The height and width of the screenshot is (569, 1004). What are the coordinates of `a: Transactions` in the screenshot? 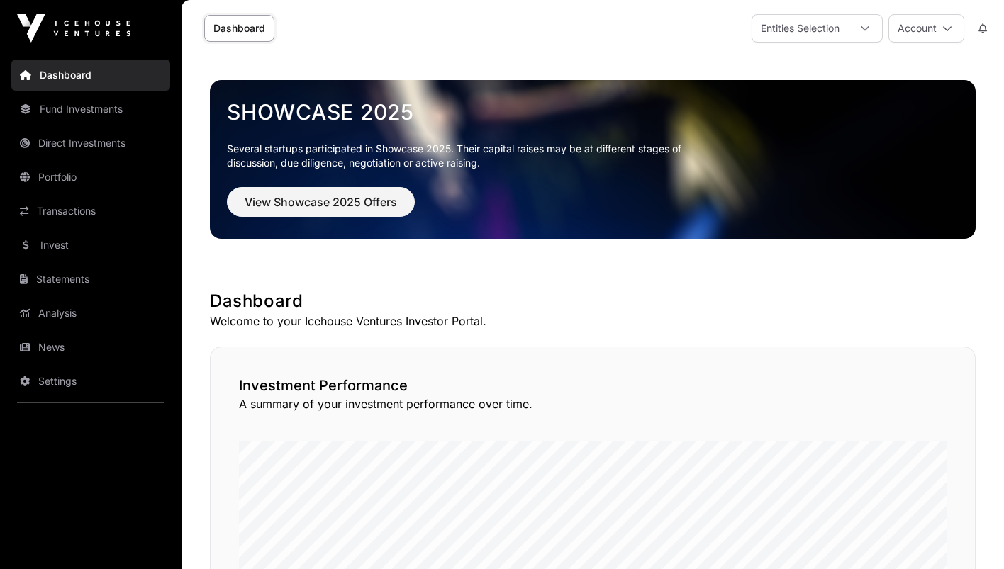 It's located at (91, 211).